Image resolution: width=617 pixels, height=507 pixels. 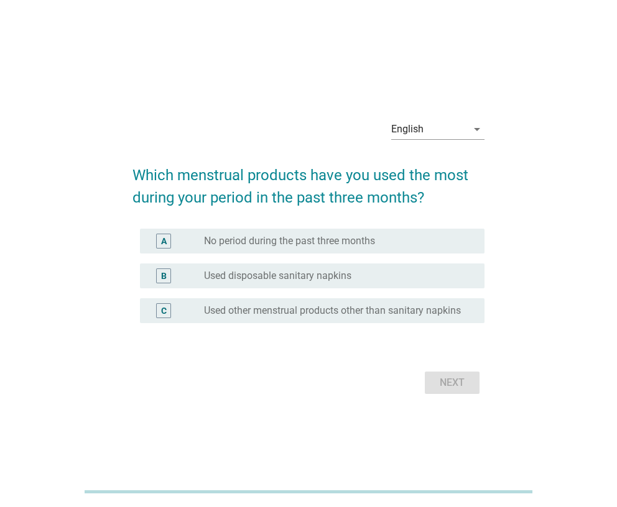 What do you see at coordinates (332, 311) in the screenshot?
I see `label: Used other menstrual products other than sanitary napkins` at bounding box center [332, 311].